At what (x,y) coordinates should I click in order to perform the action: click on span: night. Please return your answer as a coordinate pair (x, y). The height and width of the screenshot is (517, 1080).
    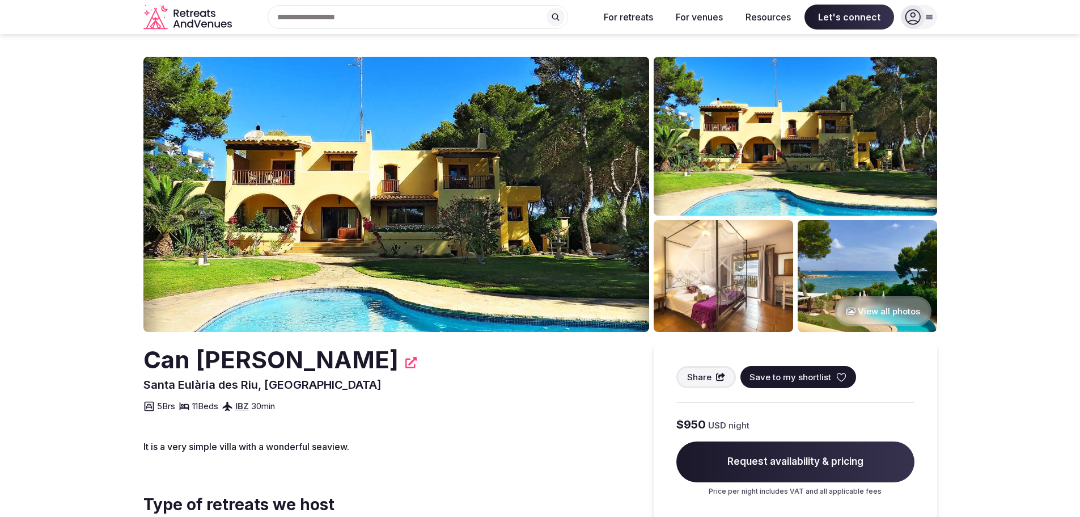
    Looking at the image, I should click on (739, 425).